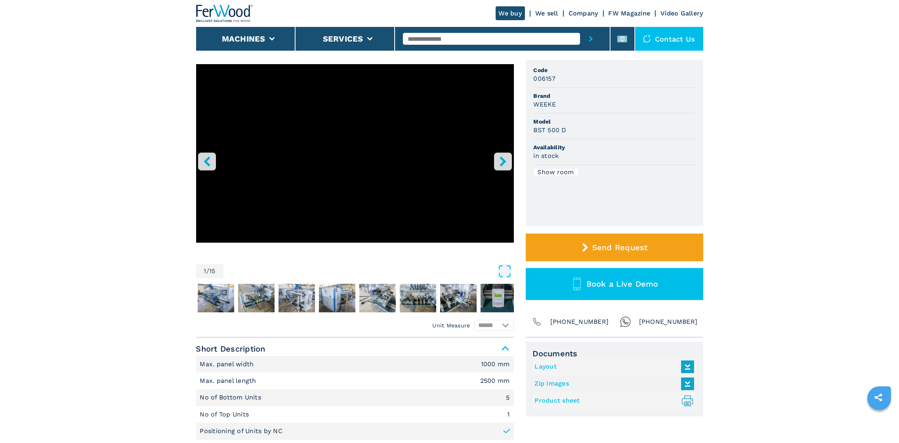 The height and width of the screenshot is (443, 899). What do you see at coordinates (546, 156) in the screenshot?
I see `h3: in stock` at bounding box center [546, 156].